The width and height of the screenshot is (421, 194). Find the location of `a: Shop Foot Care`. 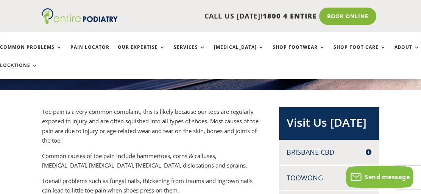

a: Shop Foot Care is located at coordinates (359, 53).